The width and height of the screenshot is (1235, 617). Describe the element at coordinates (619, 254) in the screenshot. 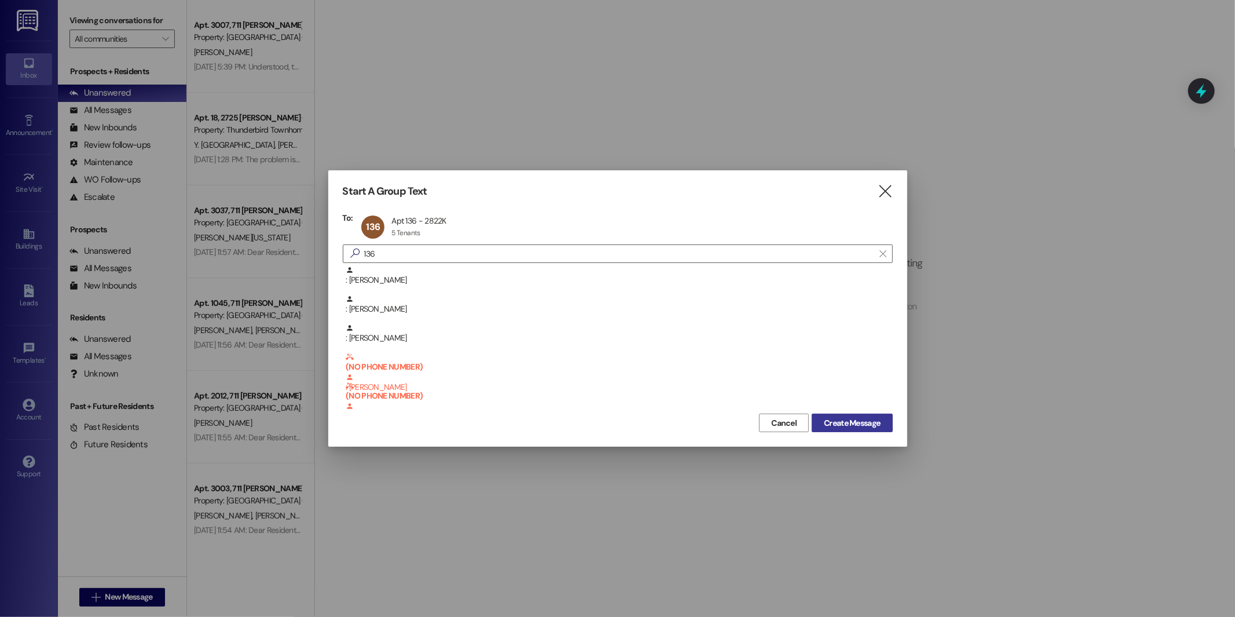

I see `input: Search for any contact or apartment` at that location.